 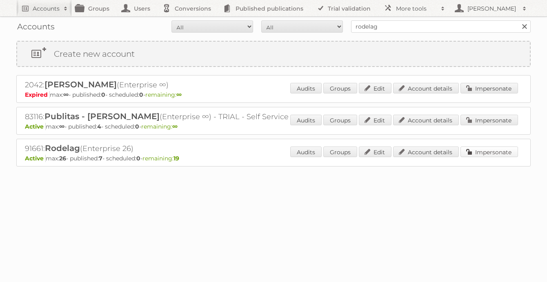 I want to click on h2: 83116: (Enterprise ∞) - TRIAL - Self Service, so click(x=168, y=117).